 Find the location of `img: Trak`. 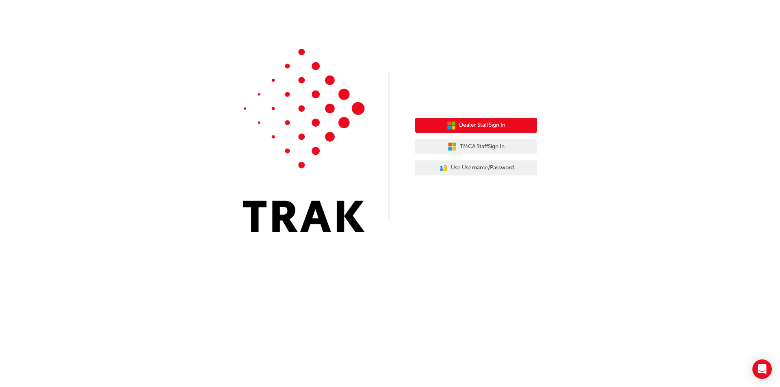

img: Trak is located at coordinates (304, 141).